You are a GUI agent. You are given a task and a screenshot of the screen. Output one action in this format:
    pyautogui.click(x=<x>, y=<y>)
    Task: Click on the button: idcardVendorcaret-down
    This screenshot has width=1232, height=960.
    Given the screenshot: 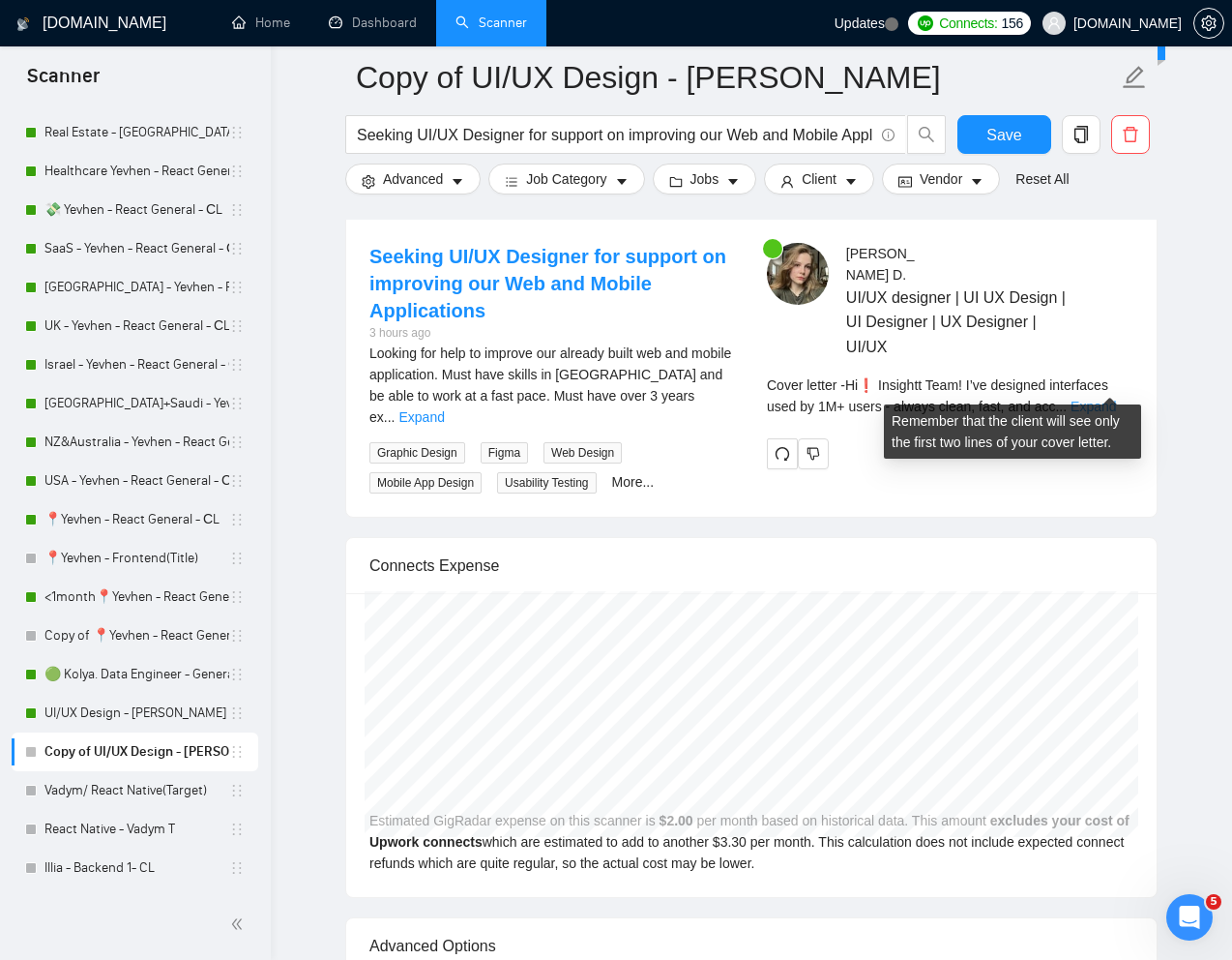 What is the action you would take?
    pyautogui.click(x=941, y=179)
    